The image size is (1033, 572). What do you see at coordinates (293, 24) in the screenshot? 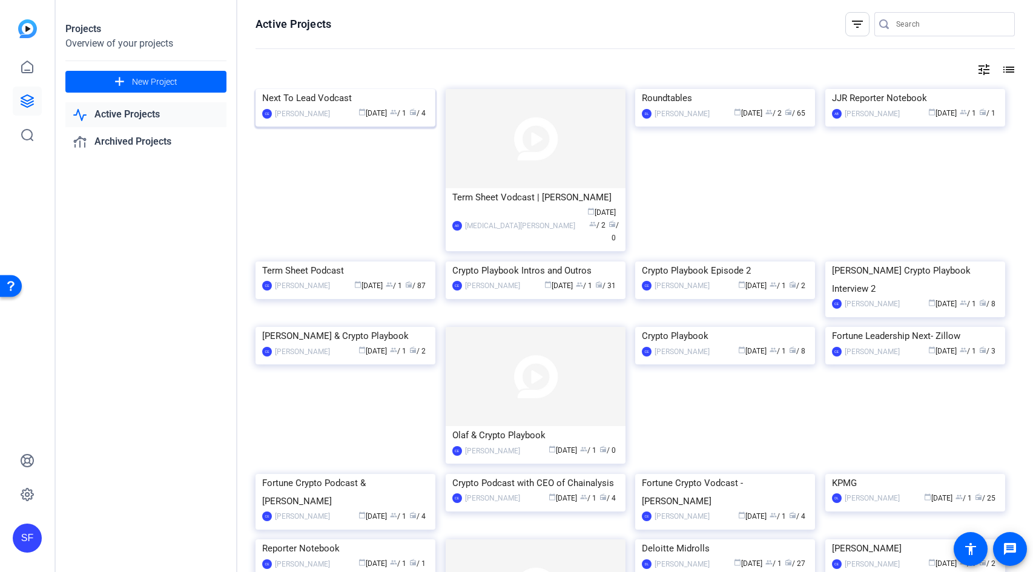
I see `h1: Active Projects` at bounding box center [293, 24].